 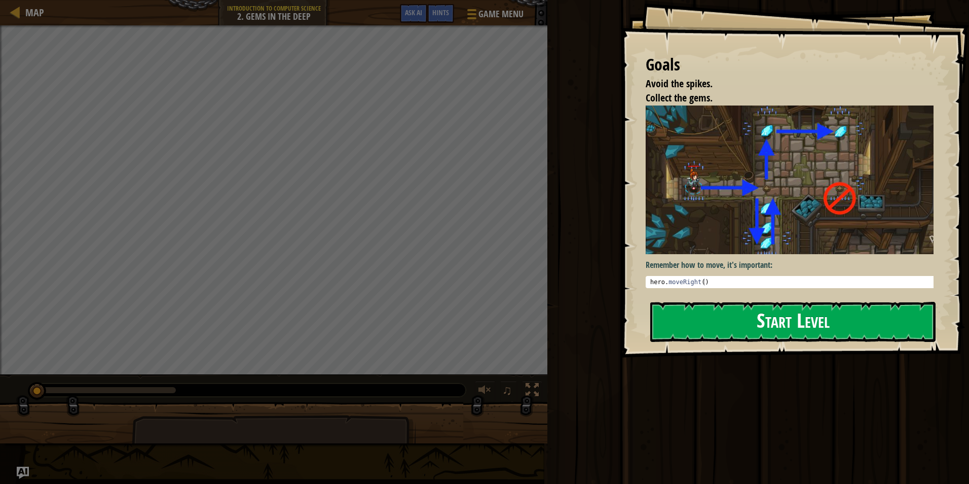 What do you see at coordinates (793, 265) in the screenshot?
I see `p: Remember how to move, it's important:` at bounding box center [793, 265].